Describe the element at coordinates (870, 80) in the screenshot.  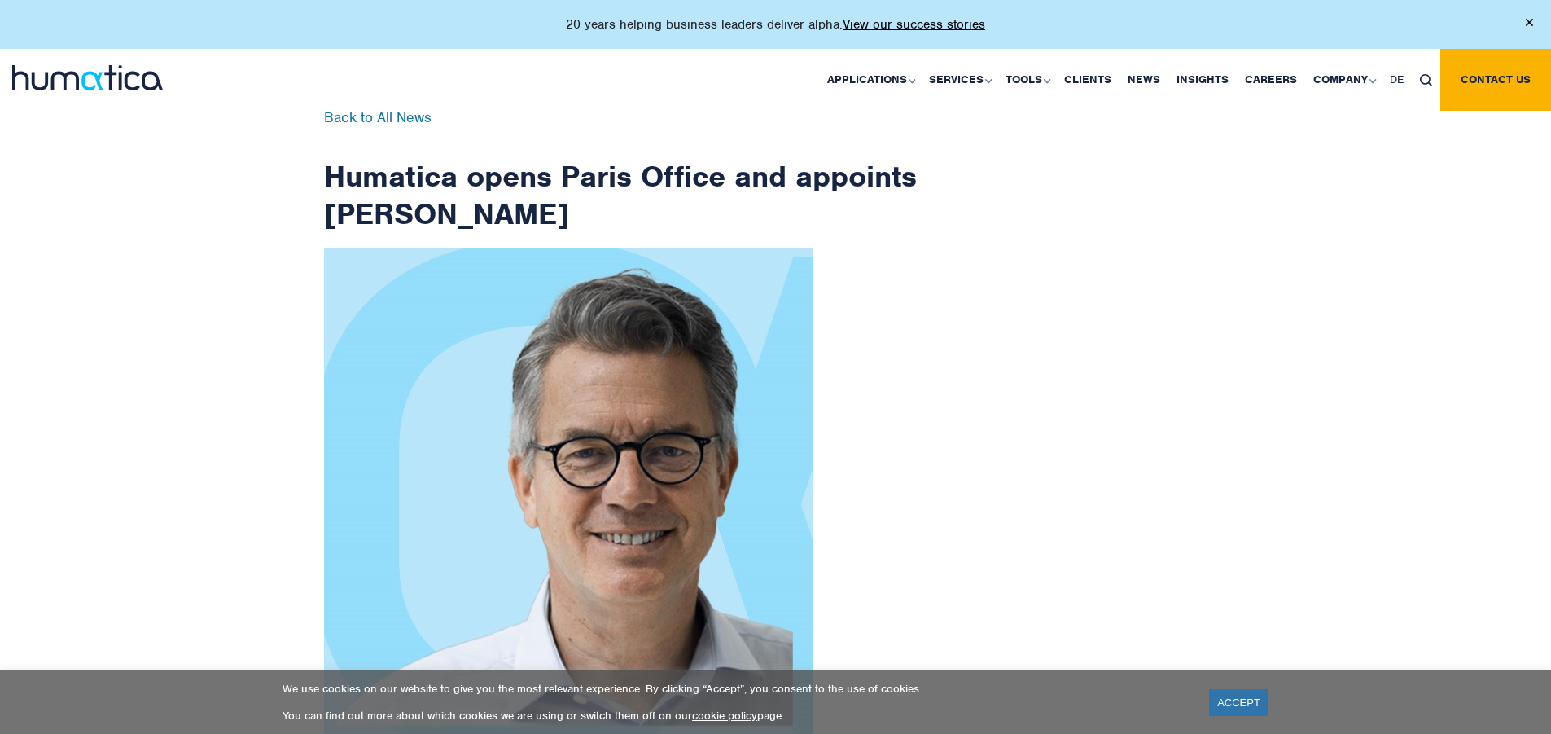
I see `a: Applications` at that location.